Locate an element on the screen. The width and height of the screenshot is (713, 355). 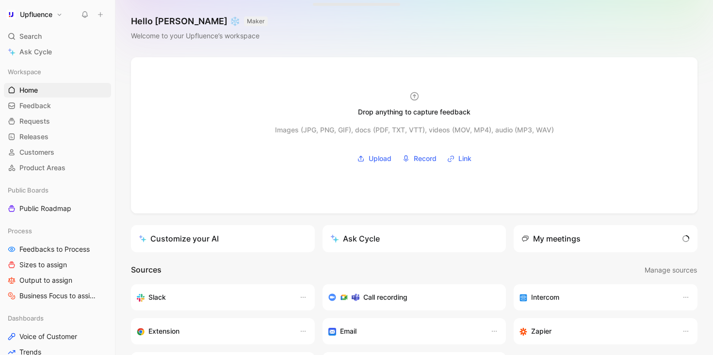
span: Requests is located at coordinates (34, 121).